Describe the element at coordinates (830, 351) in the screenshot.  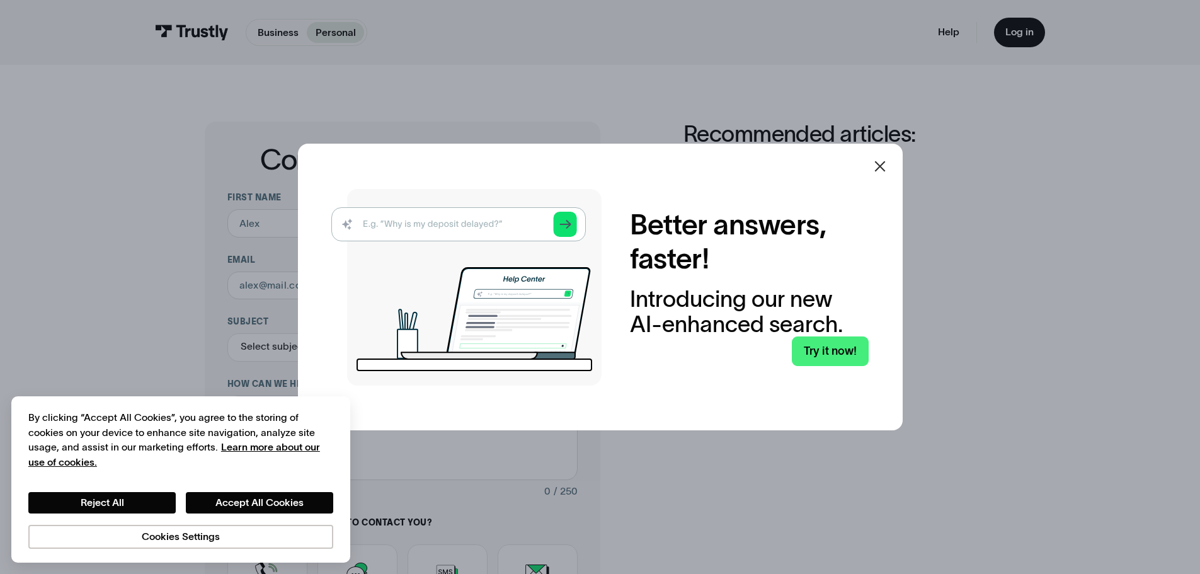
I see `a: Try it now!` at that location.